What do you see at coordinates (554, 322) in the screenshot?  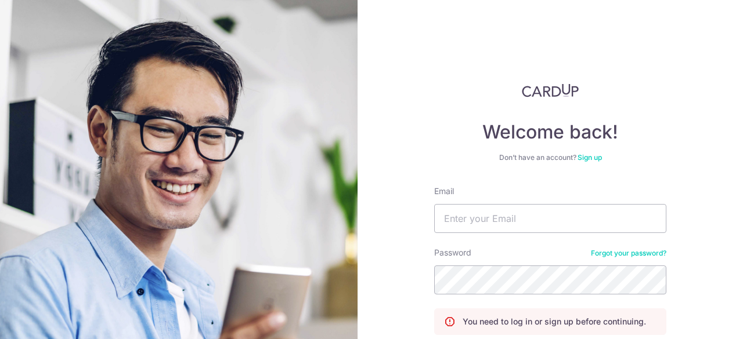 I see `p: You need to log in or sign up before continuing.` at bounding box center [554, 322].